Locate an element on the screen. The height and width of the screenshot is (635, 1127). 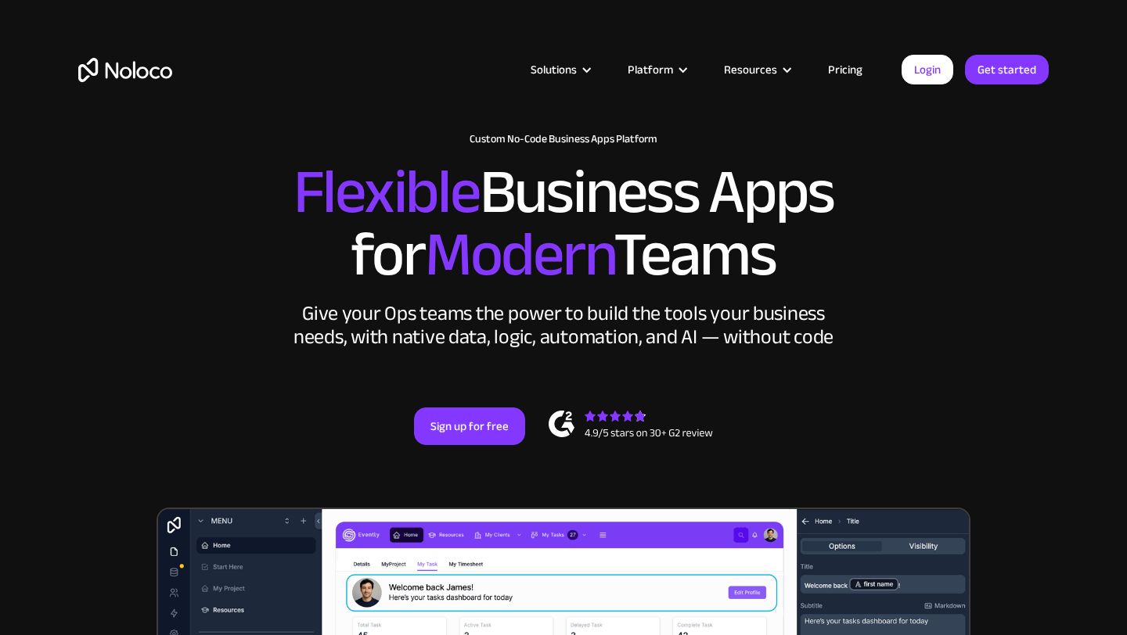
span: Modern is located at coordinates (519, 254).